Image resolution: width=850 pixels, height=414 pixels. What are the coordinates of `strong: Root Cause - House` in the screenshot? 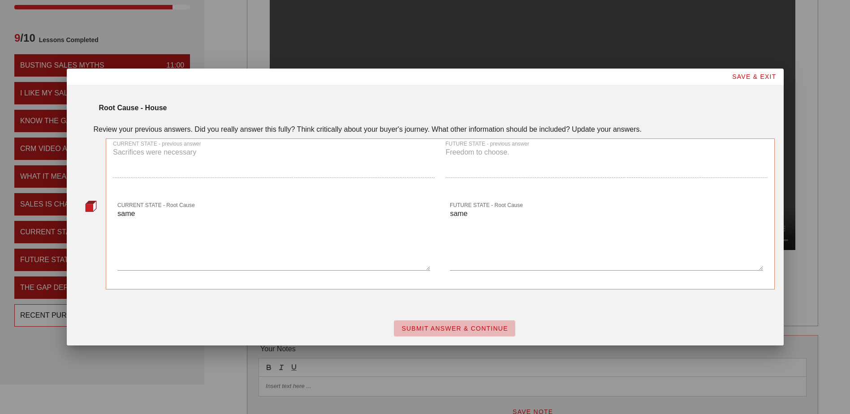 It's located at (133, 107).